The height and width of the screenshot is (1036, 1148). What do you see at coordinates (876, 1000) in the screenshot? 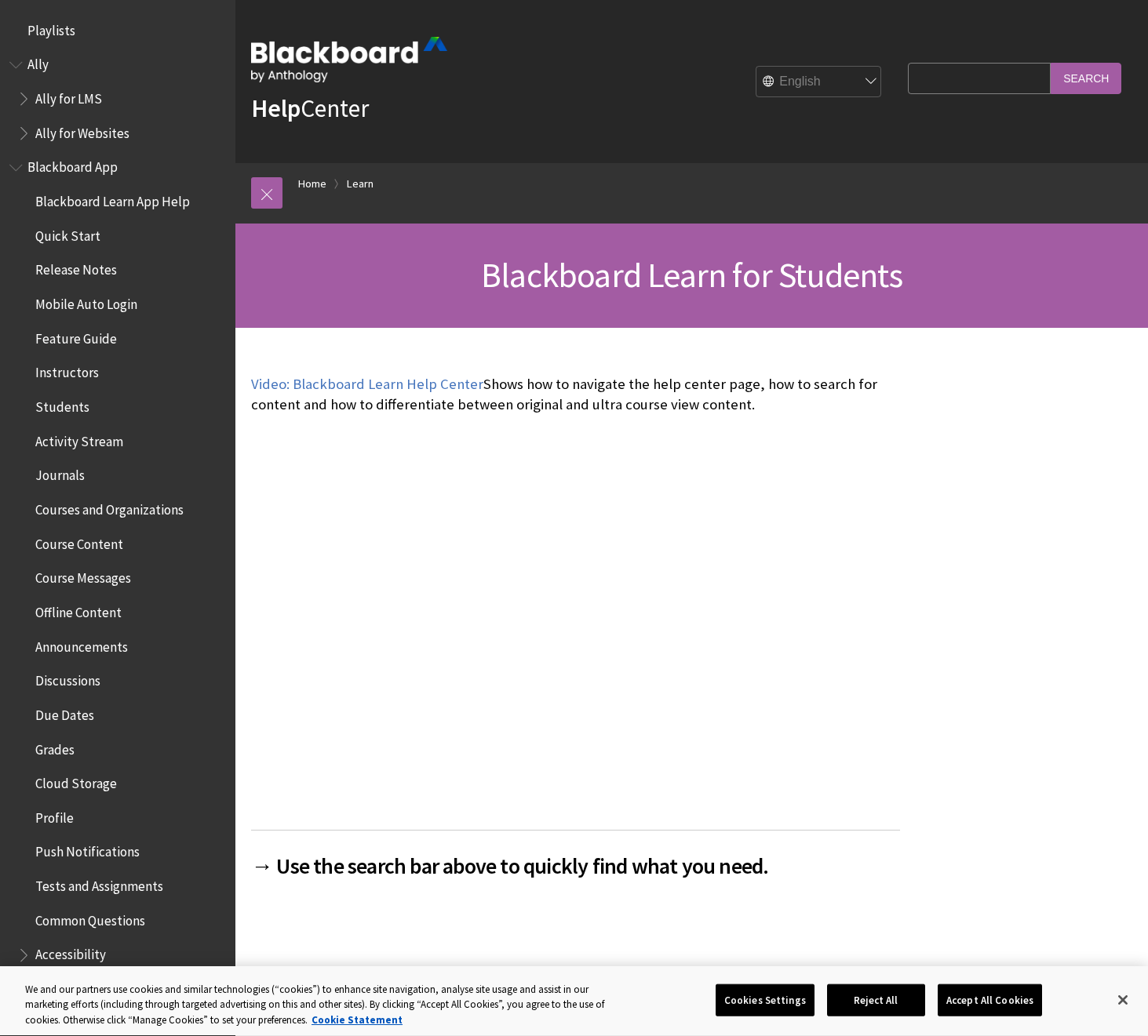
I see `button: Reject All` at bounding box center [876, 1000].